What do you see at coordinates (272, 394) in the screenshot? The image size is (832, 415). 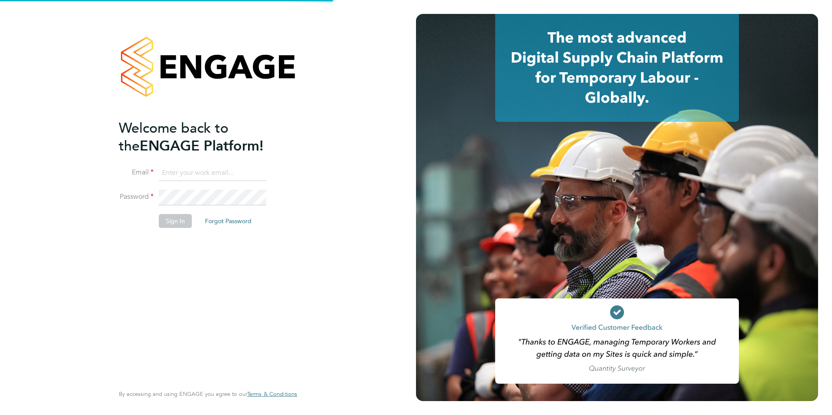 I see `span: Terms & Conditions` at bounding box center [272, 394].